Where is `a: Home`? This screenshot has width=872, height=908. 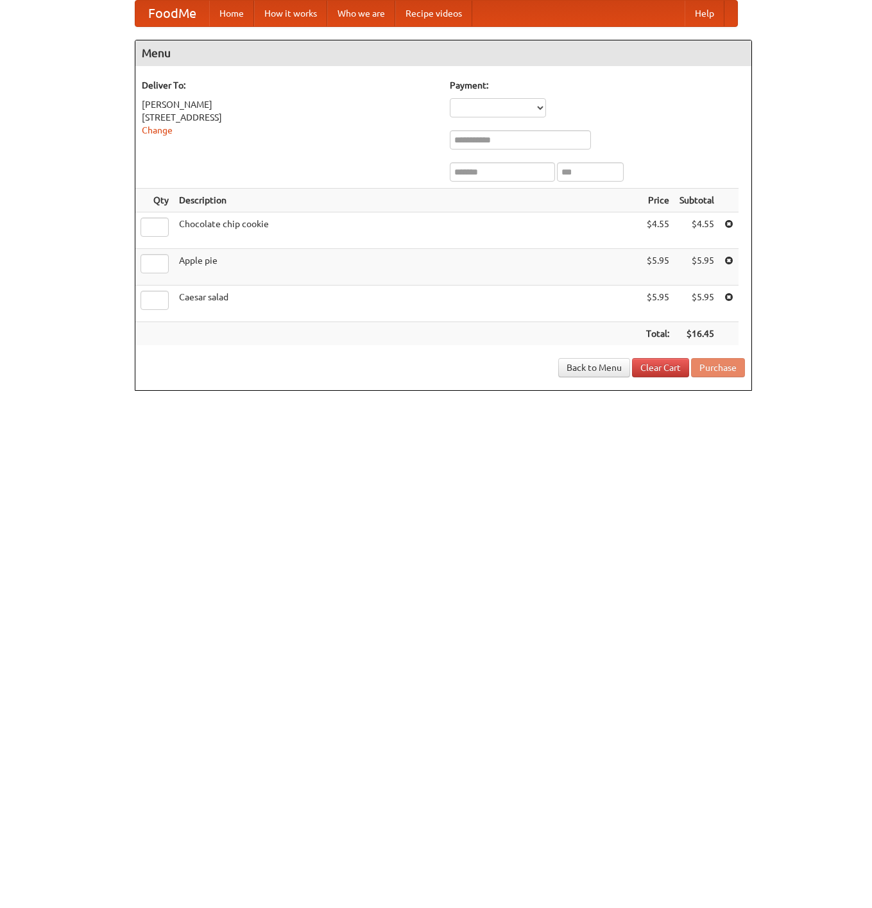 a: Home is located at coordinates (232, 13).